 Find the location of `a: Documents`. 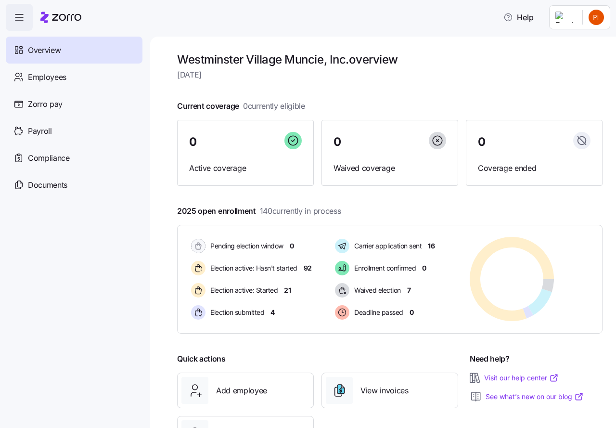

a: Documents is located at coordinates (74, 185).